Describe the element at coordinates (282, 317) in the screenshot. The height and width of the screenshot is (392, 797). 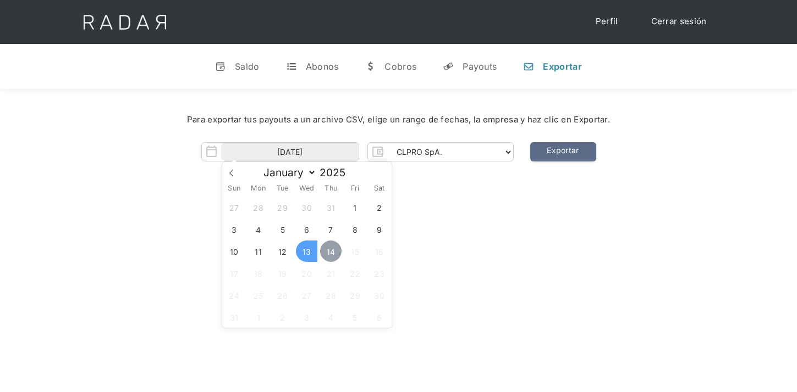
I see `span: September 2, 2025` at that location.